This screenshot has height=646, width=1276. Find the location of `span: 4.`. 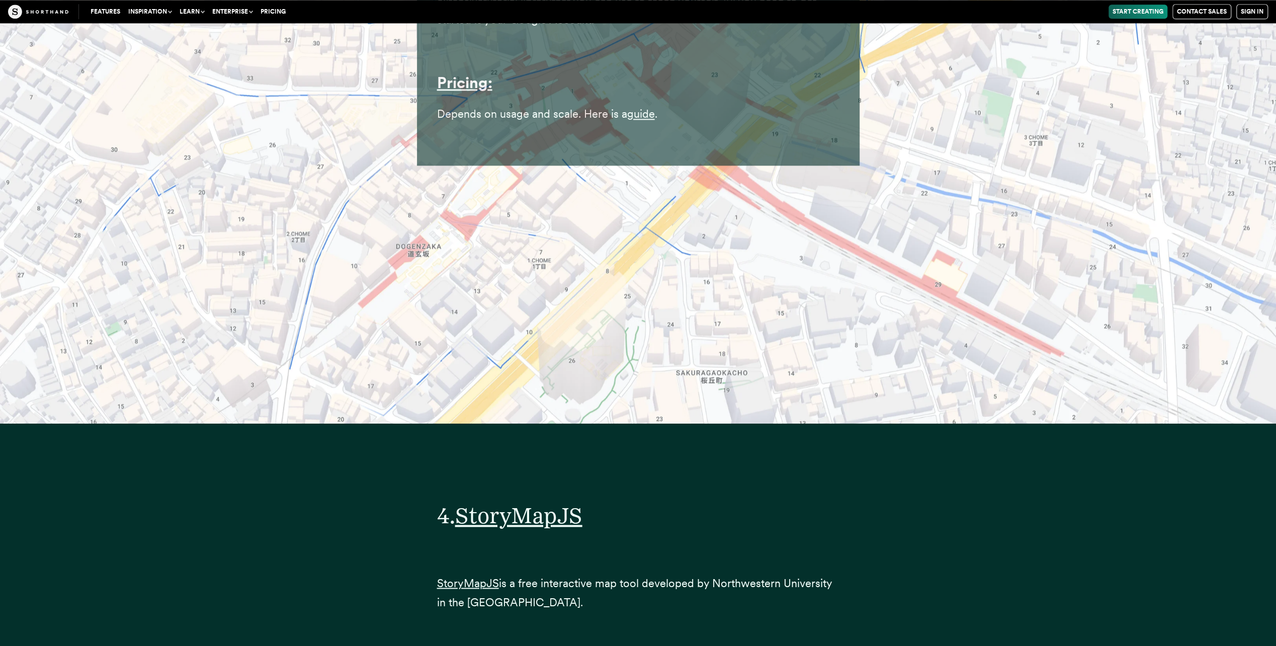

span: 4. is located at coordinates (446, 515).